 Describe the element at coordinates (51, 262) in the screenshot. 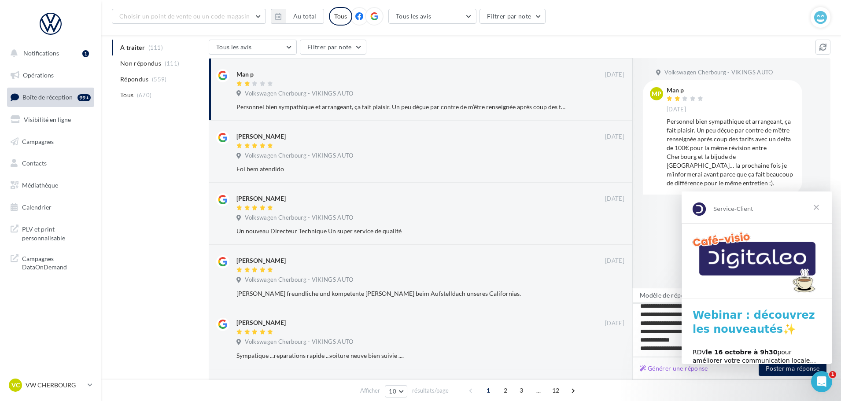

I see `a: Campagnes DataOnDemand` at that location.